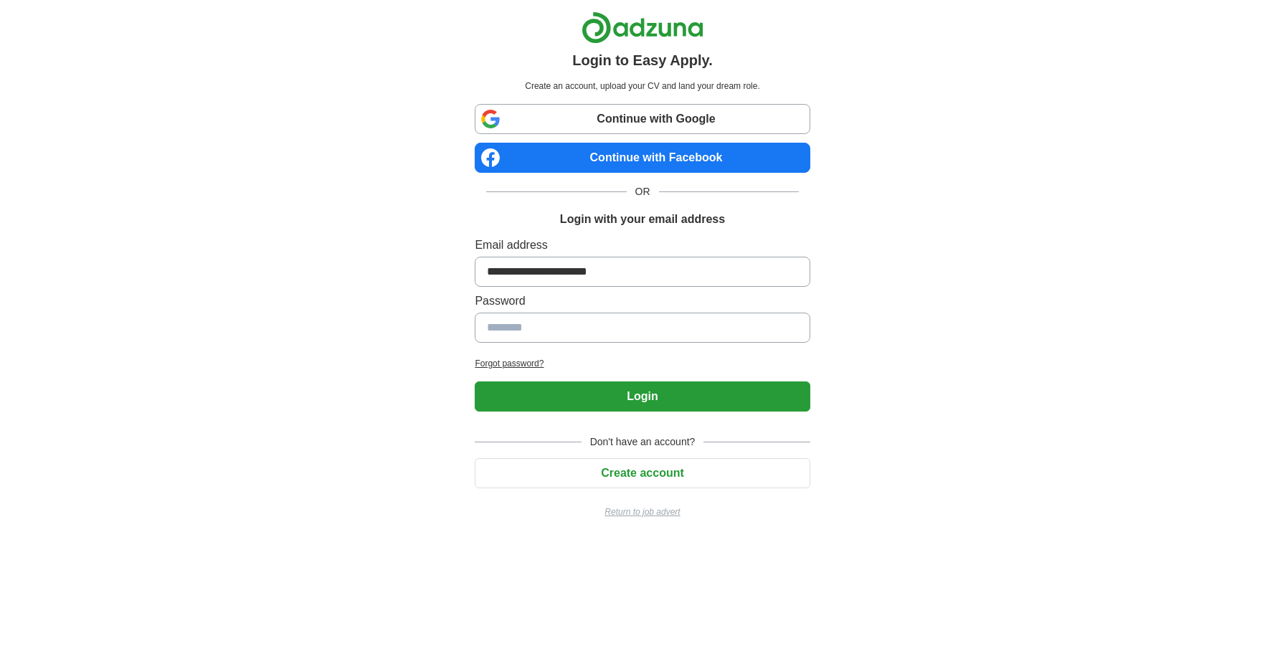 The height and width of the screenshot is (646, 1285). Describe the element at coordinates (642, 473) in the screenshot. I see `button: Create account` at that location.